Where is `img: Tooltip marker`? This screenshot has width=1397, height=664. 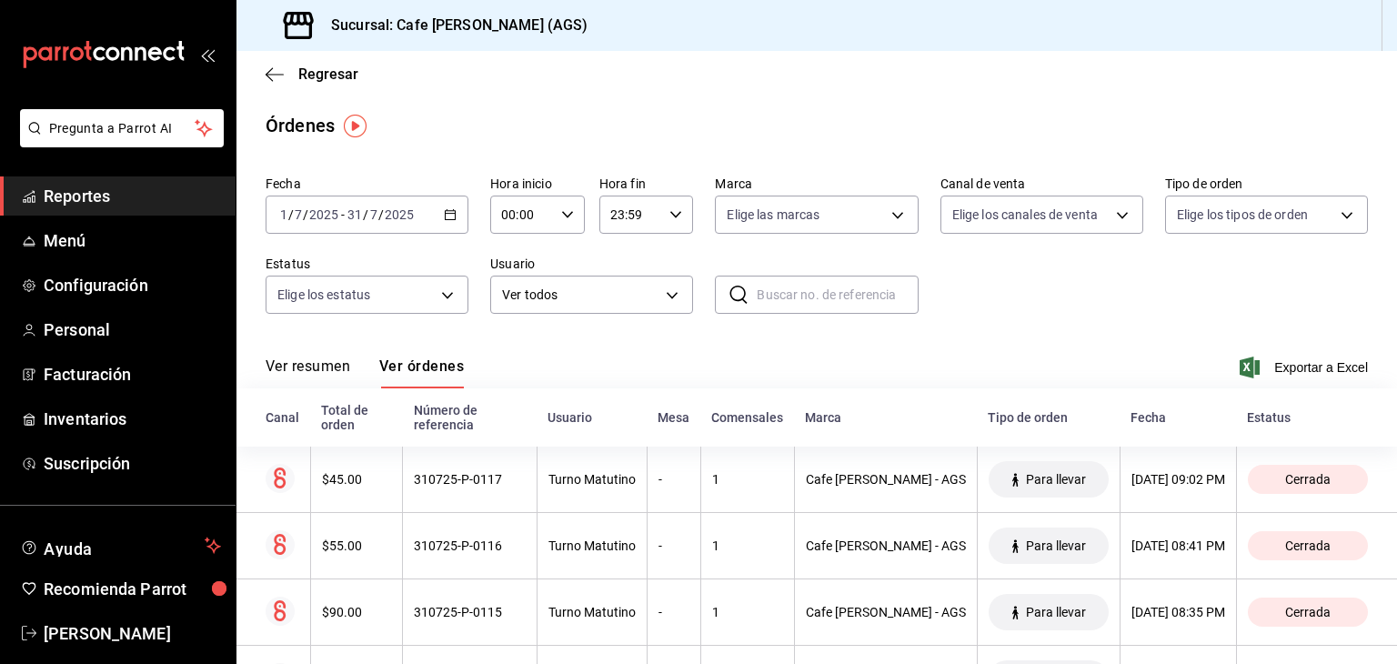 img: Tooltip marker is located at coordinates (355, 126).